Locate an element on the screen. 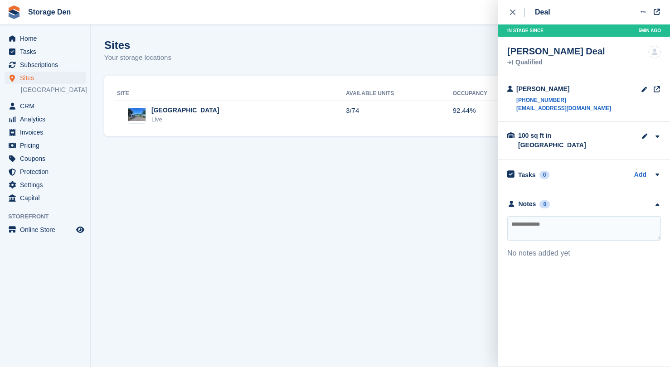 Image resolution: width=670 pixels, height=367 pixels. span: Capital is located at coordinates (47, 198).